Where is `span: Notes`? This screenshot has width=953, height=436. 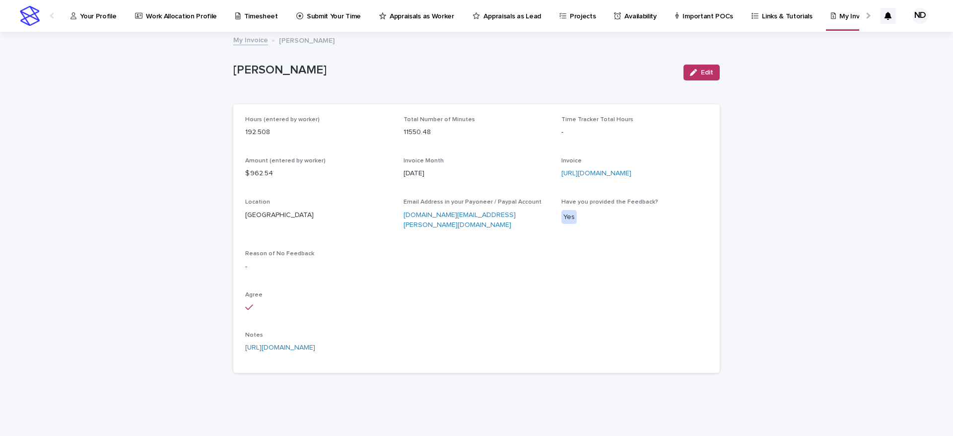 span: Notes is located at coordinates (254, 335).